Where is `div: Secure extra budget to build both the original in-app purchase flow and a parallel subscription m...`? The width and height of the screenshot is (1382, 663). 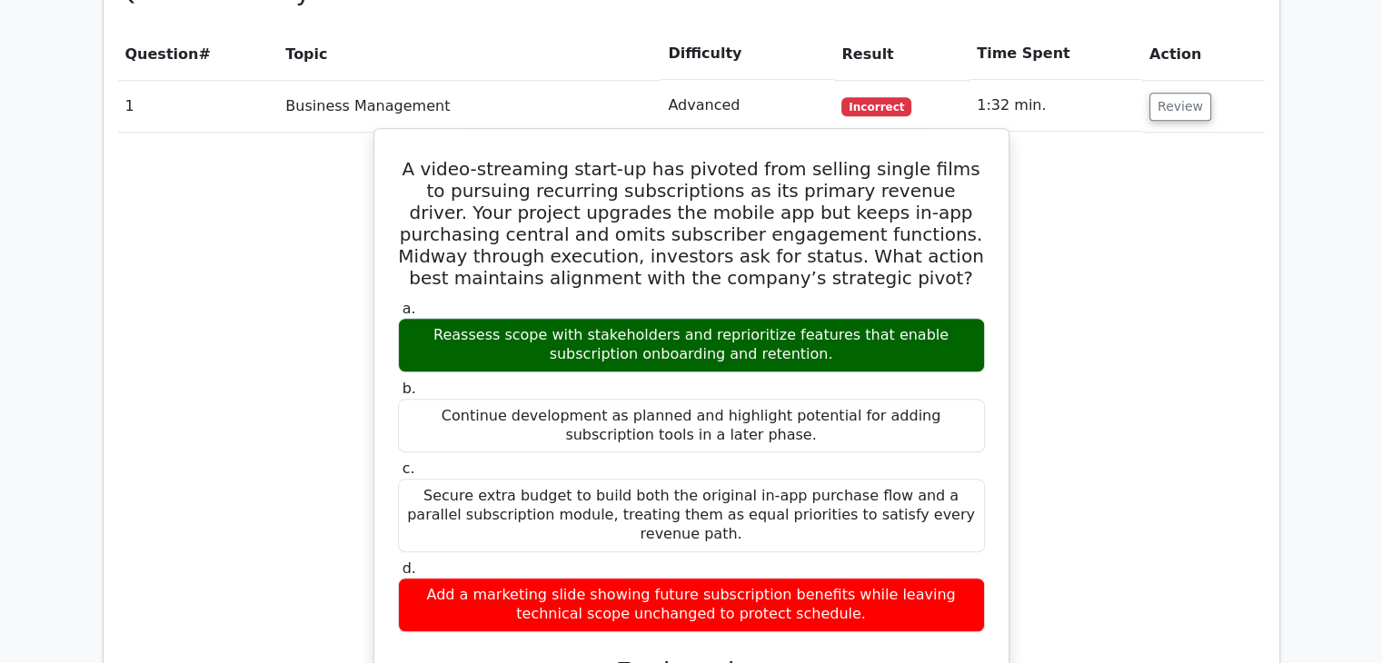 div: Secure extra budget to build both the original in-app purchase flow and a parallel subscription m... is located at coordinates (691, 515).